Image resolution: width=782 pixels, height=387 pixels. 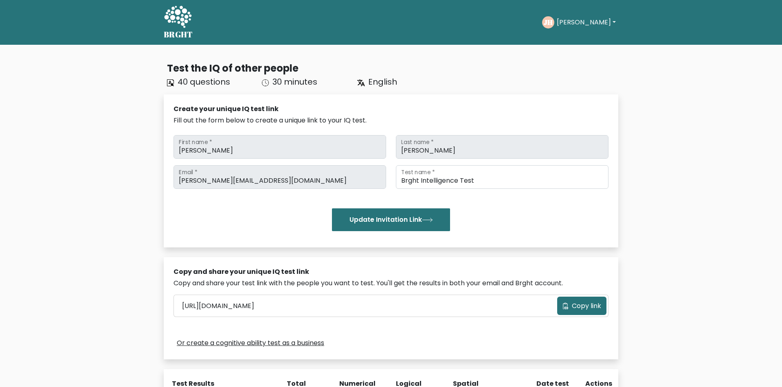 I want to click on input: Email, so click(x=280, y=177).